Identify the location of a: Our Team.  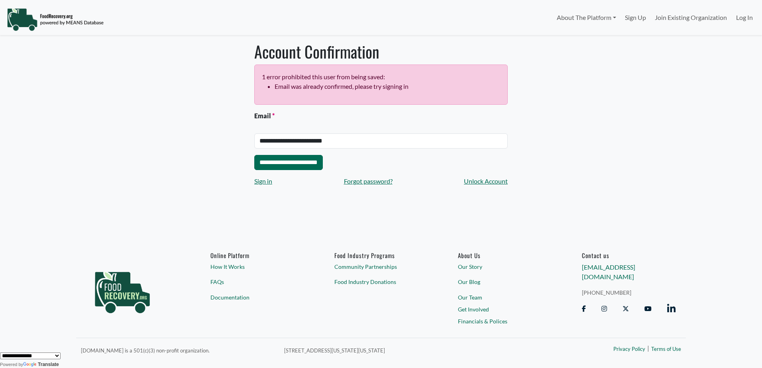
(504, 297).